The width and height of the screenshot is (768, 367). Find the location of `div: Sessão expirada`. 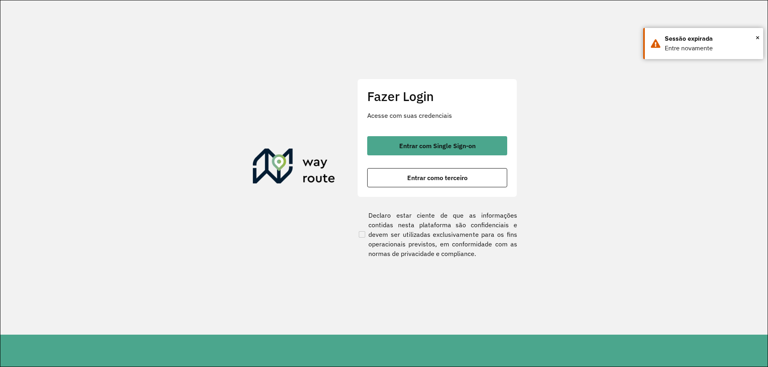

div: Sessão expirada is located at coordinates (711, 39).